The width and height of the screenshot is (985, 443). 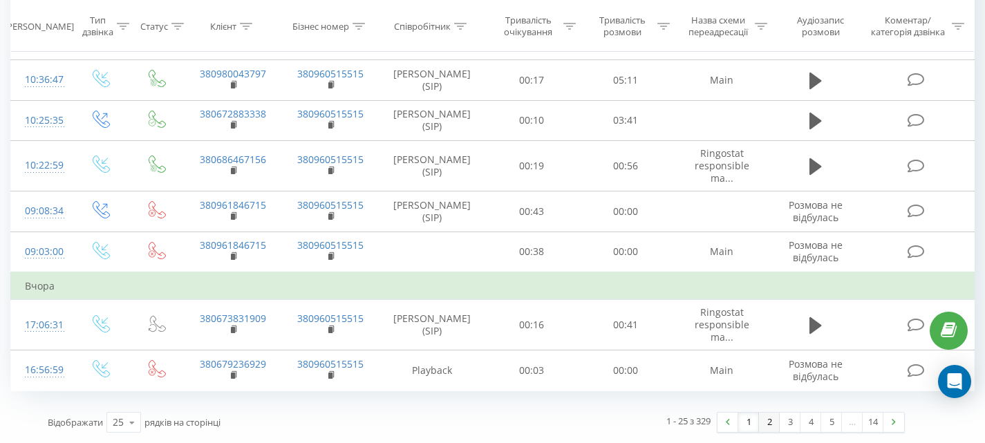 I want to click on div: 17:06:31, so click(x=41, y=325).